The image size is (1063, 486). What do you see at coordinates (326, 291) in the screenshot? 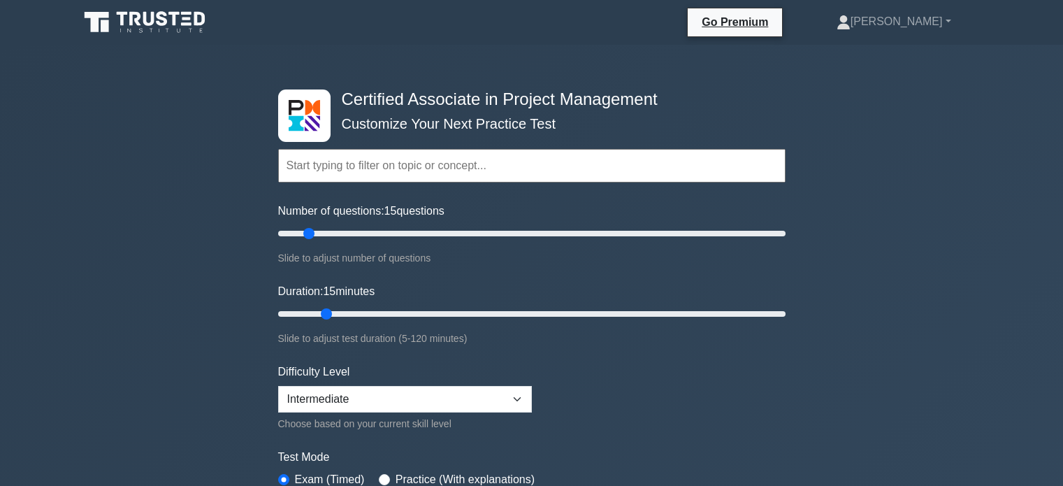
I see `label: Duration: minutes` at bounding box center [326, 291].